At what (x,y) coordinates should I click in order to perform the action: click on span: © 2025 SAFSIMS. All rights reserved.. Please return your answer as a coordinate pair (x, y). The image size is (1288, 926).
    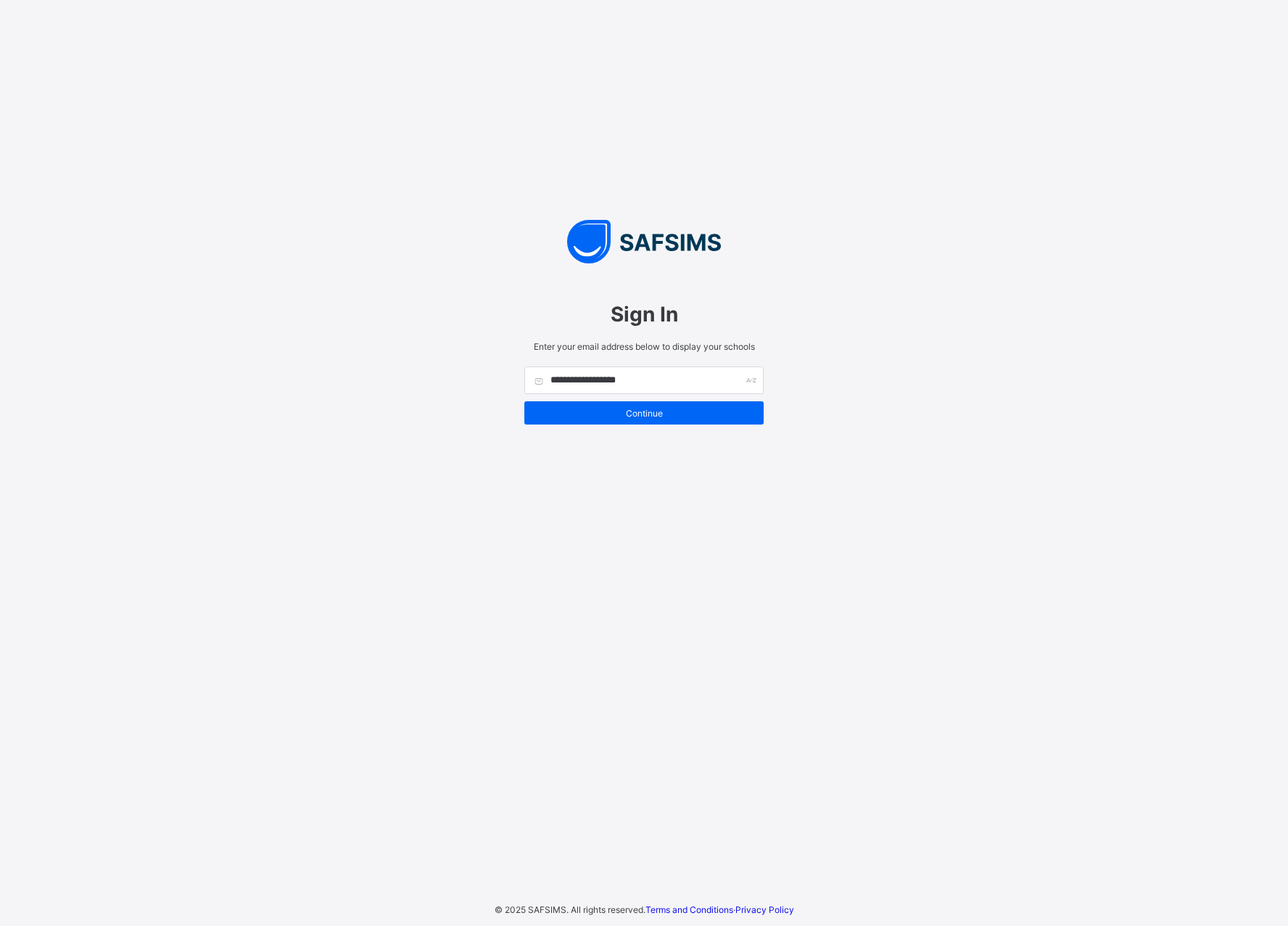
    Looking at the image, I should click on (570, 909).